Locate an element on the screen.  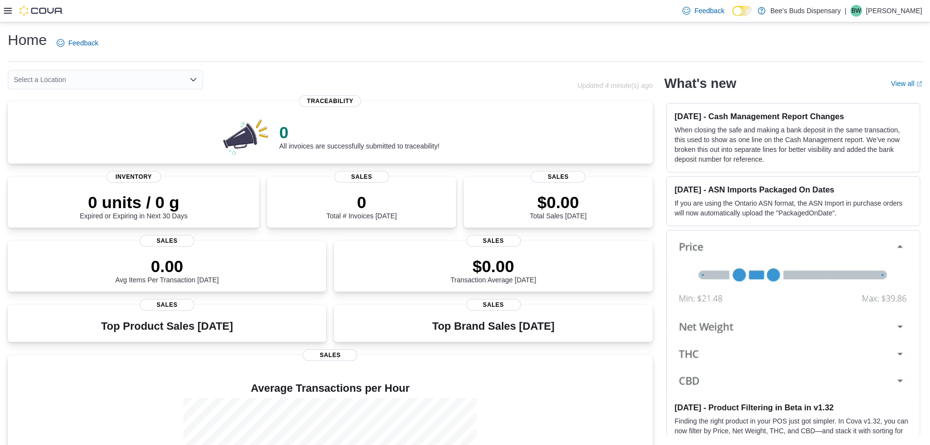
h4: Average Transactions per Hour is located at coordinates (330, 388).